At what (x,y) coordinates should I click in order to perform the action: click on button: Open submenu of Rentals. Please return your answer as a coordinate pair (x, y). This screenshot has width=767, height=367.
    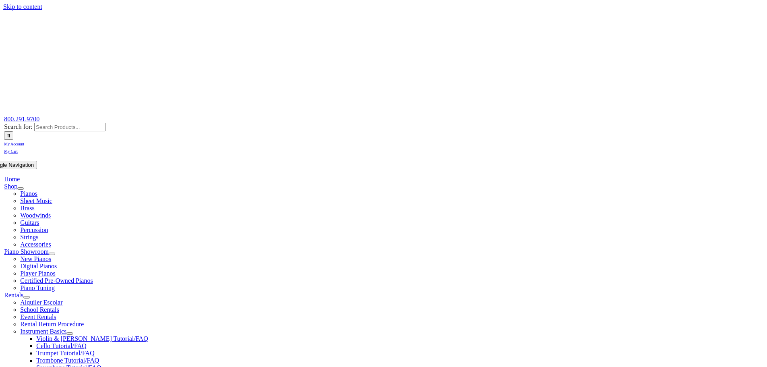
    Looking at the image, I should click on (27, 297).